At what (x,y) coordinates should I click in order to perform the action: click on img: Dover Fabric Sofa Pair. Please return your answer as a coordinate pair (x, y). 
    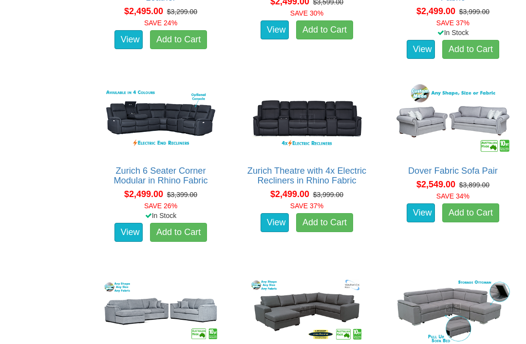
    Looking at the image, I should click on (453, 119).